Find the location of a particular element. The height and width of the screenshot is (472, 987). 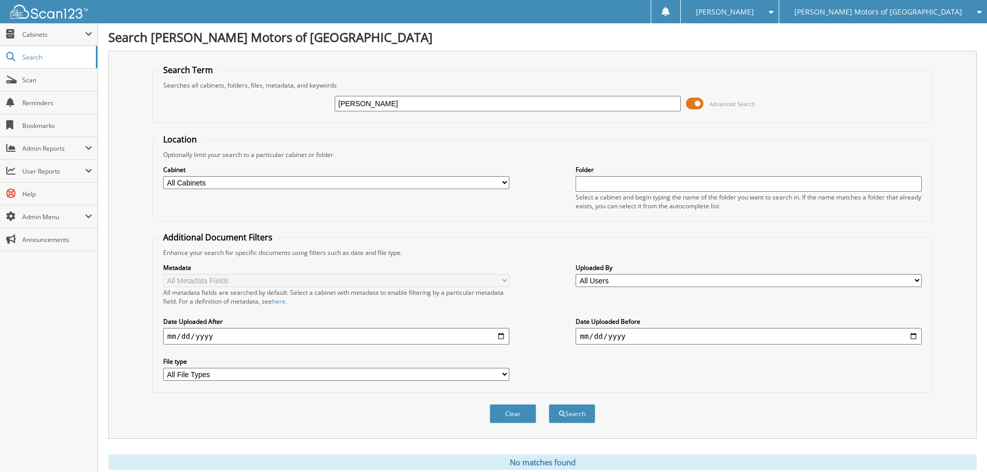

input: start is located at coordinates (336, 336).